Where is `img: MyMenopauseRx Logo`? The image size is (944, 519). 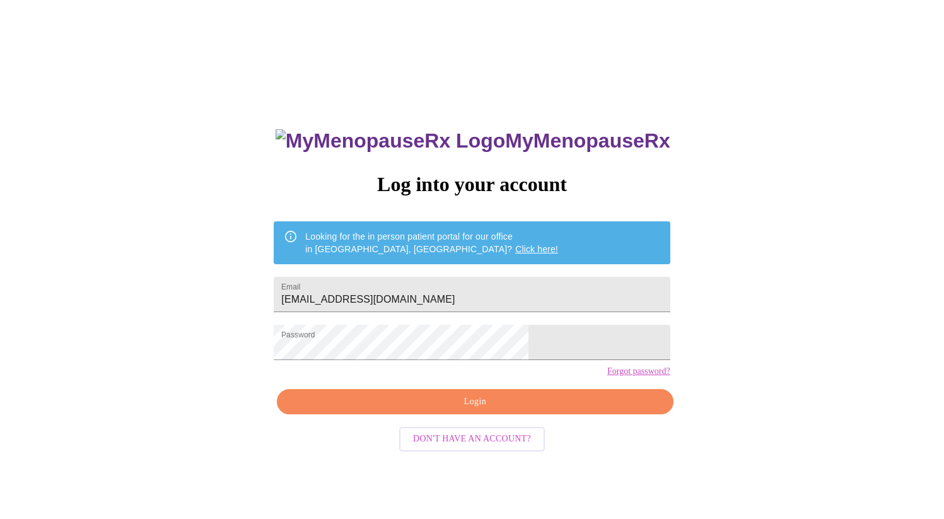 img: MyMenopauseRx Logo is located at coordinates (391, 141).